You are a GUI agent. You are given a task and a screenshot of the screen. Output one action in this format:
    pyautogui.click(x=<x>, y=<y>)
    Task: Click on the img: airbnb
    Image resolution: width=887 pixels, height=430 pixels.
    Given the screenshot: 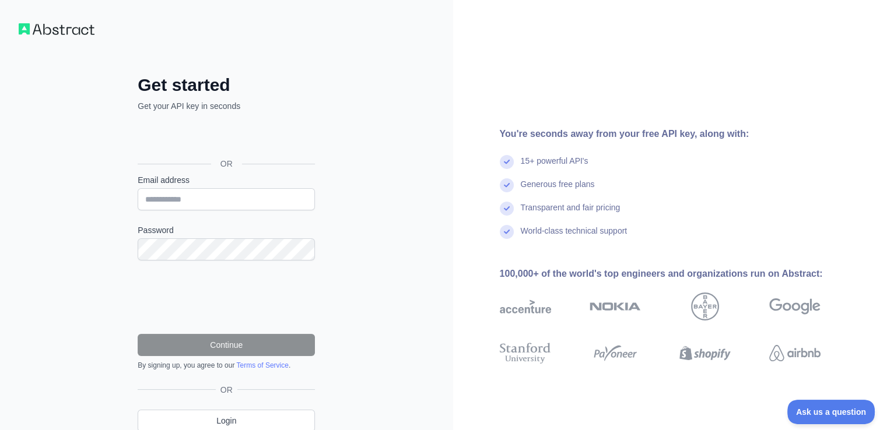 What is the action you would take?
    pyautogui.click(x=795, y=353)
    